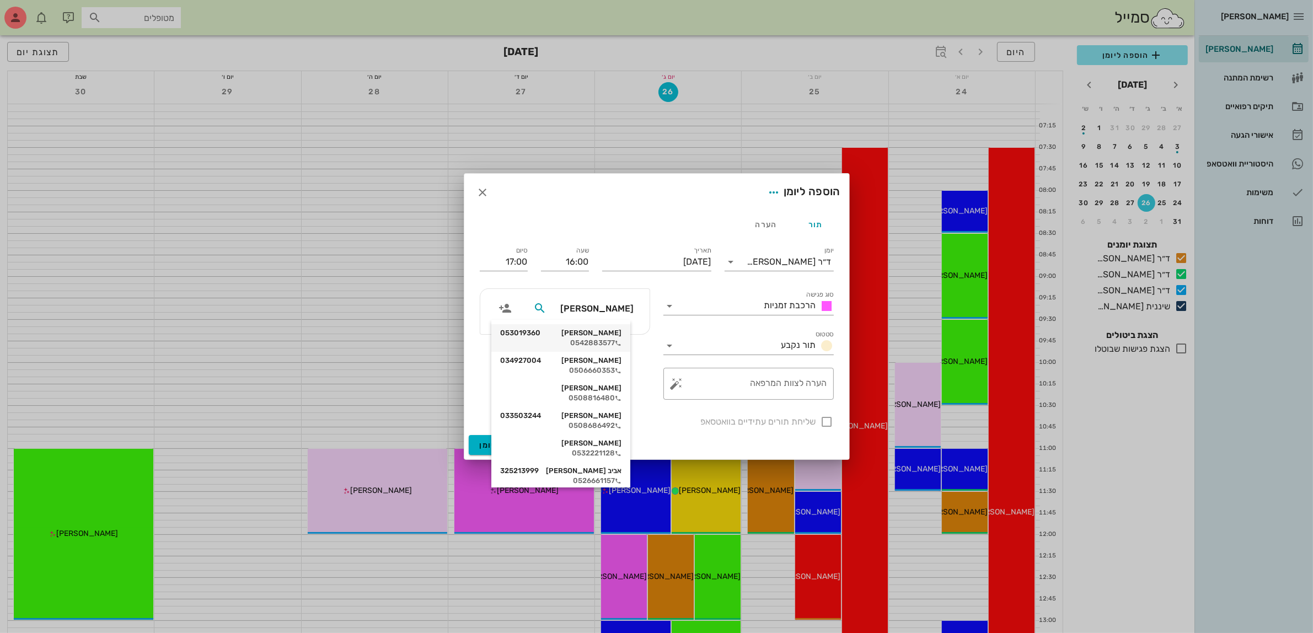 The image size is (1313, 633). Describe the element at coordinates (802, 192) in the screenshot. I see `div: הוספה ליומן` at that location.